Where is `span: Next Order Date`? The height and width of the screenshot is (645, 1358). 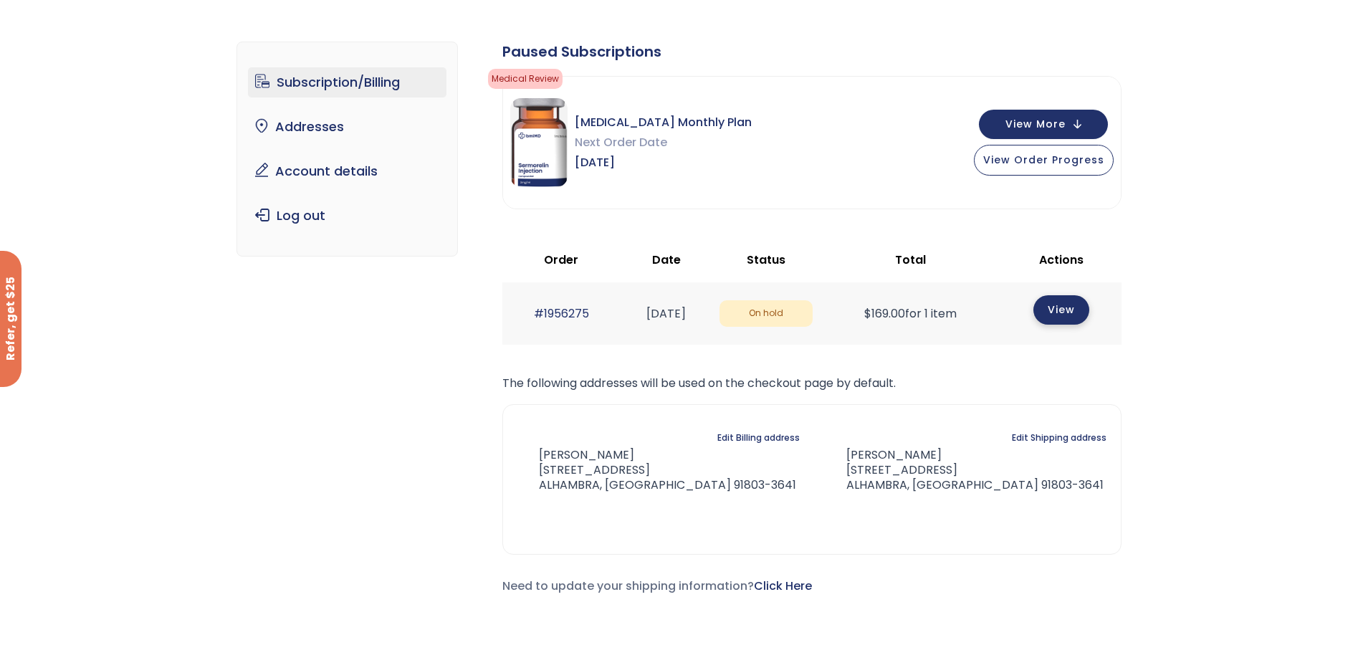
span: Next Order Date is located at coordinates (663, 143).